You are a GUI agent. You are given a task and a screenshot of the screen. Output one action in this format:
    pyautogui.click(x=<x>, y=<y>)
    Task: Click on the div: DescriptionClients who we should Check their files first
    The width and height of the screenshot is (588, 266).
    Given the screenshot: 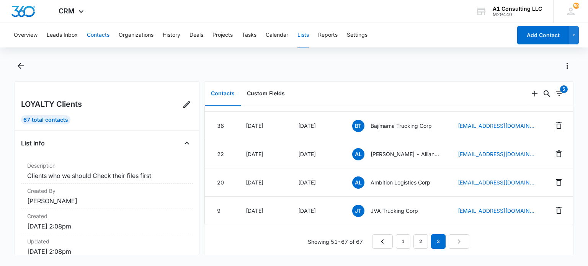 What is the action you would take?
    pyautogui.click(x=107, y=171)
    